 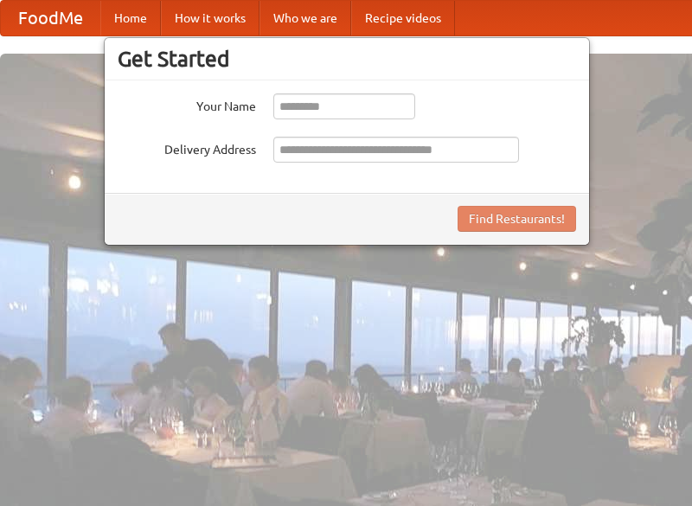 What do you see at coordinates (187, 104) in the screenshot?
I see `label: Your Name` at bounding box center [187, 104].